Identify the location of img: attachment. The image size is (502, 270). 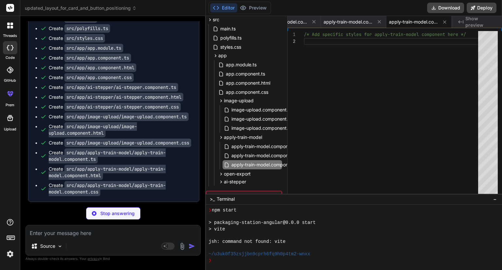
(182, 246).